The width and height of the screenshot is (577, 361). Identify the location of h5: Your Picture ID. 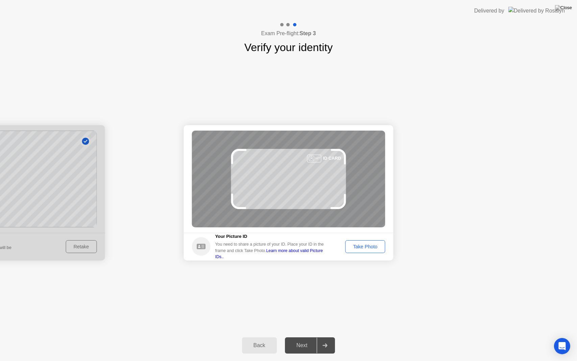
(272, 236).